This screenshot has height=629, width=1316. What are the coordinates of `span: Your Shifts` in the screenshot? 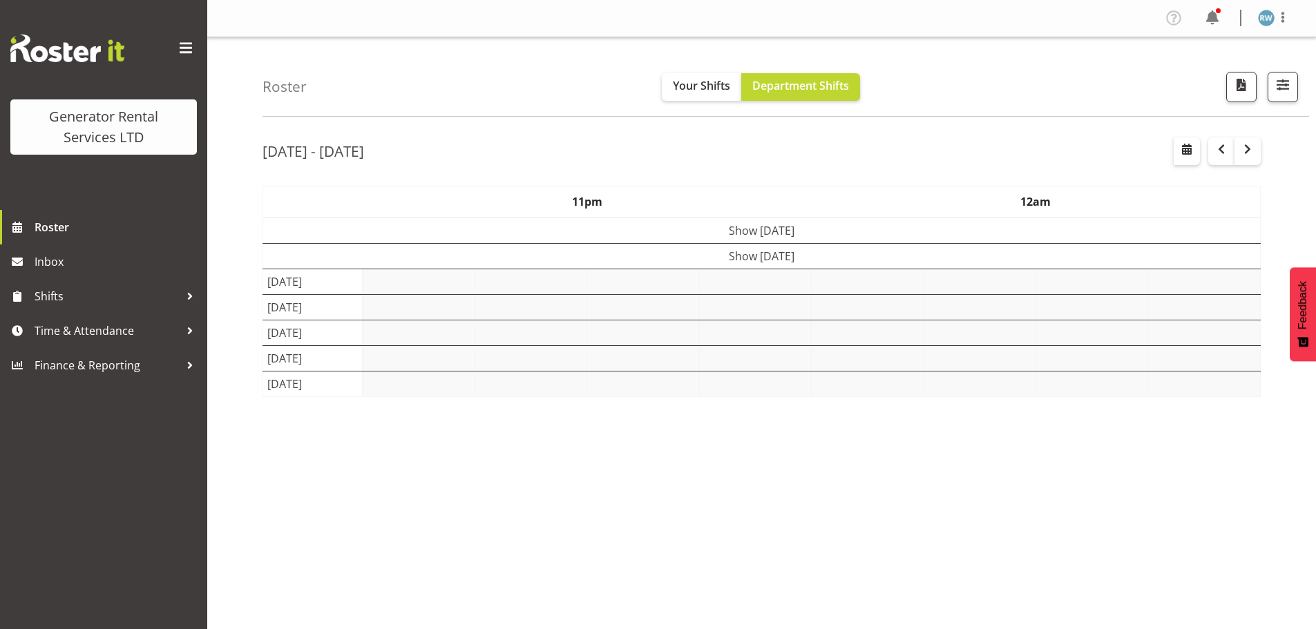 It's located at (701, 86).